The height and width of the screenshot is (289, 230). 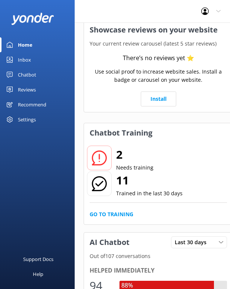 What do you see at coordinates (27, 119) in the screenshot?
I see `div: Settings` at bounding box center [27, 119].